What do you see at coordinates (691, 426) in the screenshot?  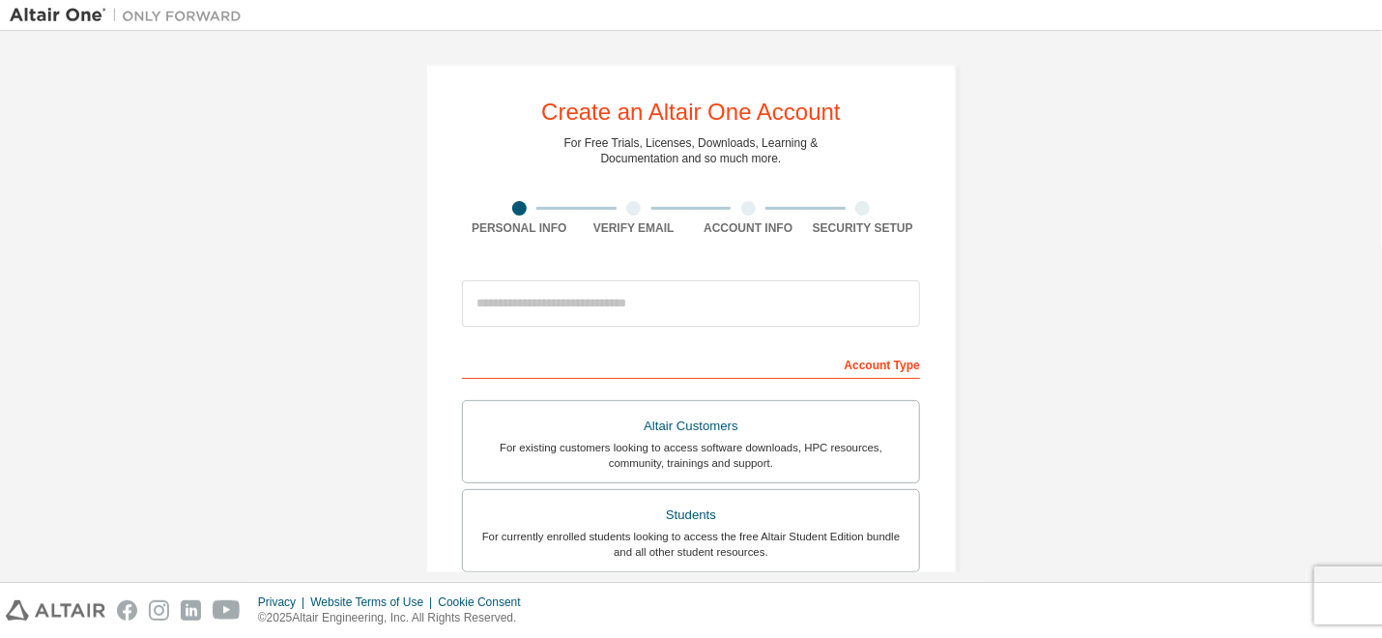 I see `div: Altair Customers` at bounding box center [691, 426].